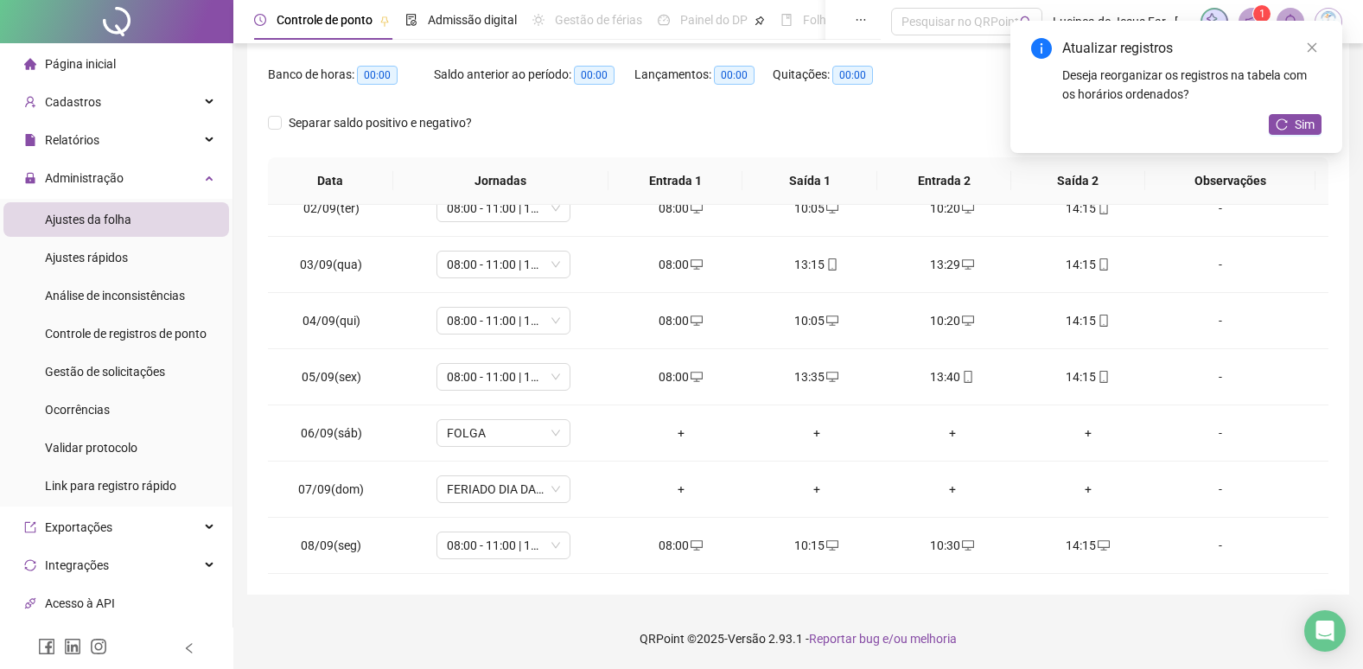  I want to click on span: file, so click(30, 140).